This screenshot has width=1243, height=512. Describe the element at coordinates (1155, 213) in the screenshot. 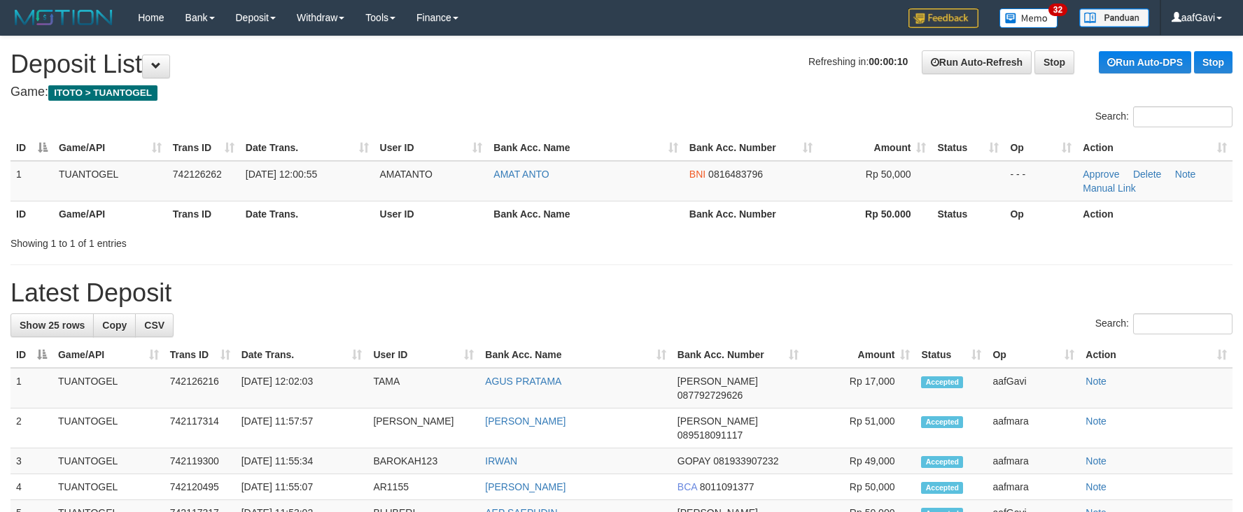

I see `th: Action` at that location.